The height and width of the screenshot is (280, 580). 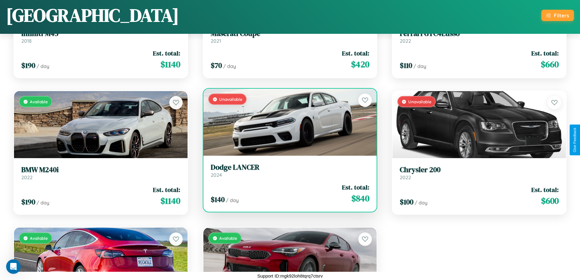 What do you see at coordinates (550, 64) in the screenshot?
I see `span: $ 660` at bounding box center [550, 64].